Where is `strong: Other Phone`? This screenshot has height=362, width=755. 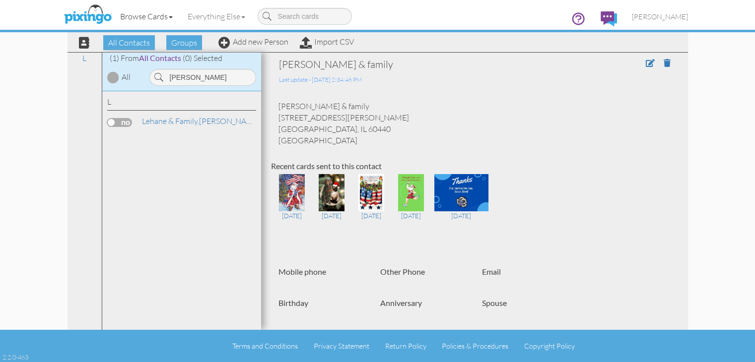
strong: Other Phone is located at coordinates (402, 271).